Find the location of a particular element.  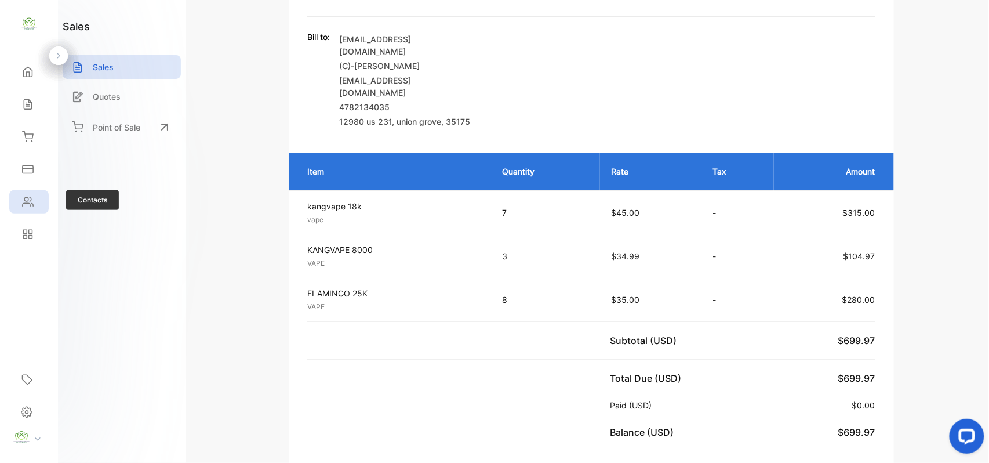

a: Sales is located at coordinates (122, 67).